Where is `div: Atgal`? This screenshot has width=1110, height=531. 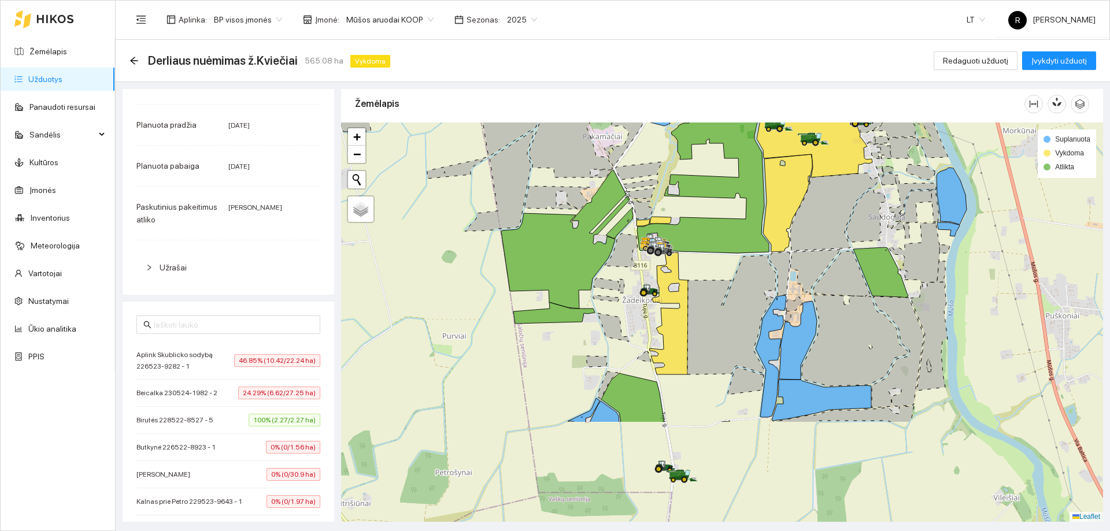 div: Atgal is located at coordinates (134, 61).